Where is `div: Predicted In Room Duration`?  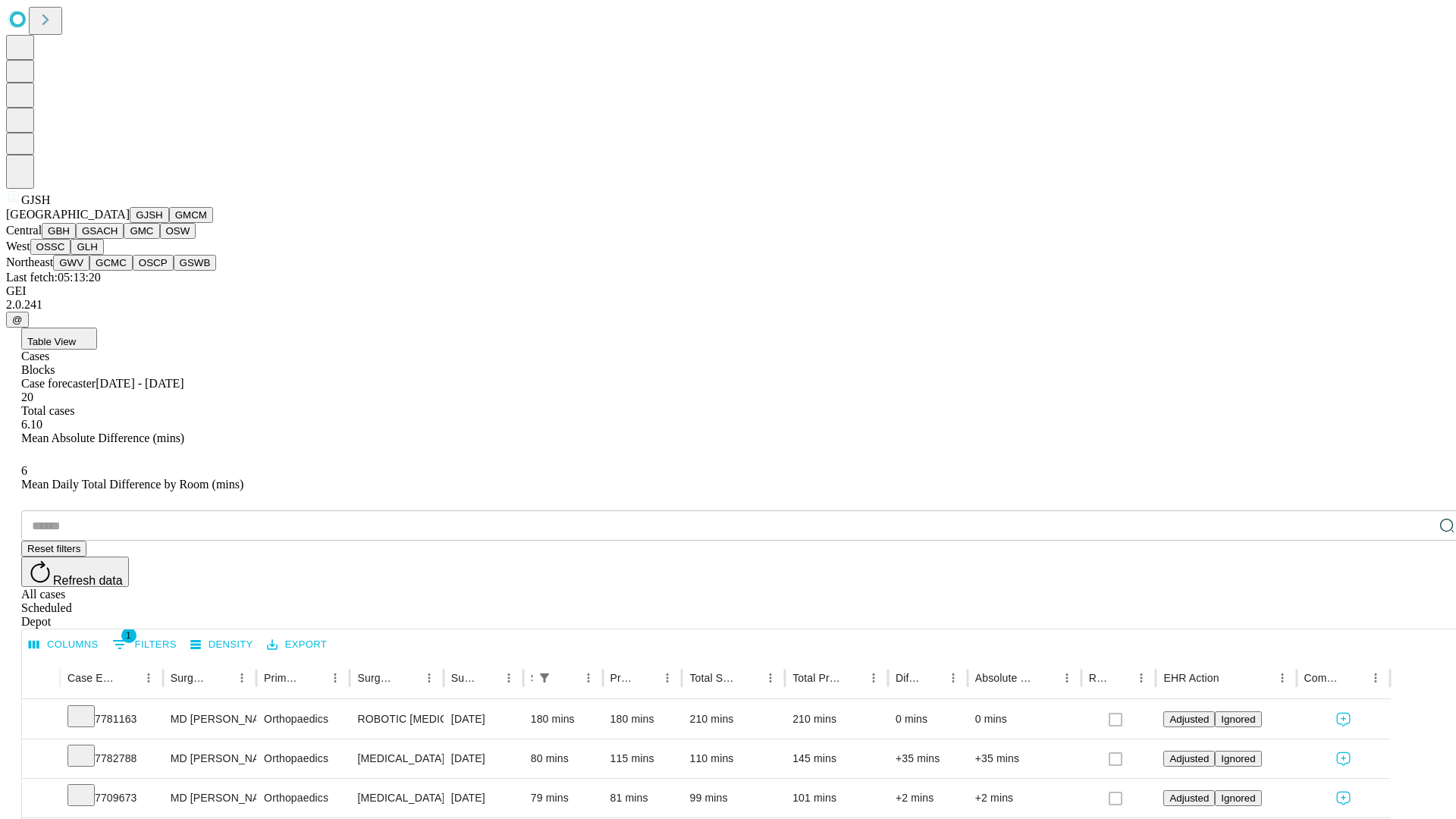
div: Predicted In Room Duration is located at coordinates (623, 677).